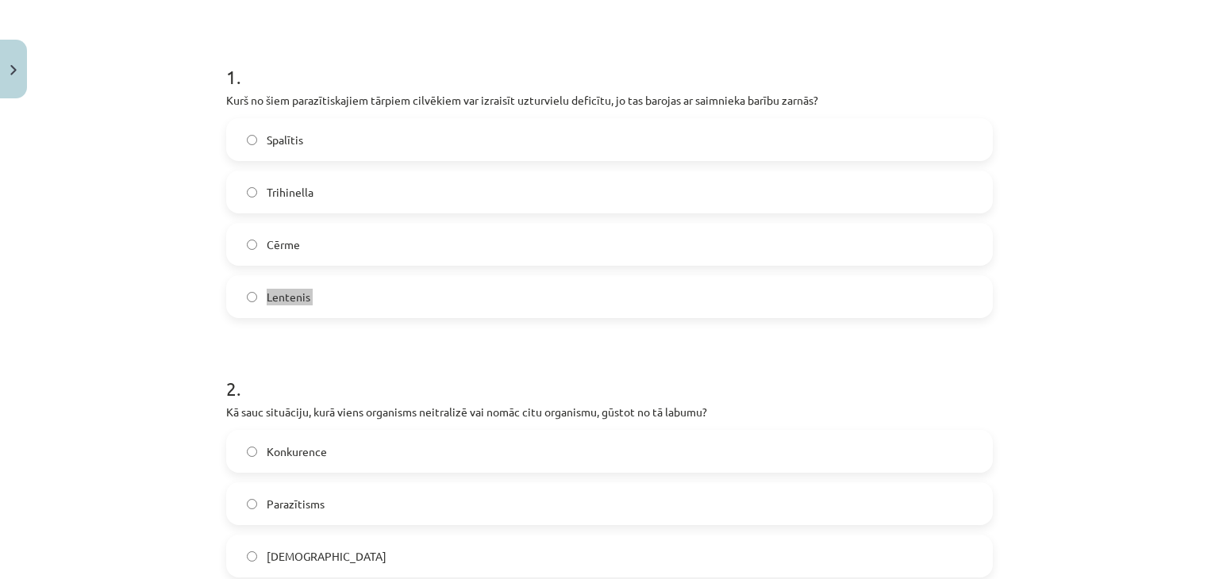 This screenshot has width=1219, height=579. What do you see at coordinates (252, 192) in the screenshot?
I see `input: Trihinella` at bounding box center [252, 192].